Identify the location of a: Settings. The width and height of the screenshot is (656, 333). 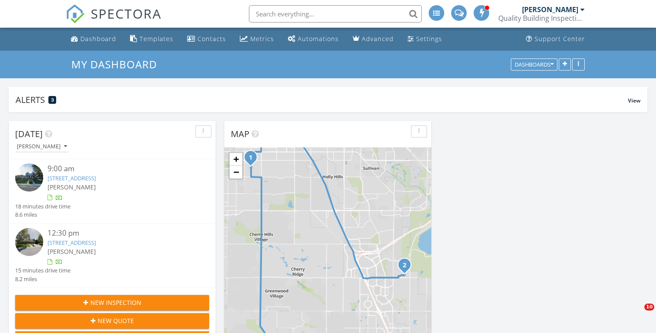
(425, 39).